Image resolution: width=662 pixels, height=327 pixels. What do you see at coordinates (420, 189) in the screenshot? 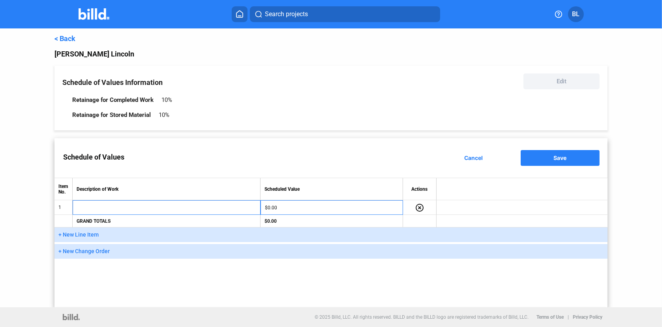
I see `th: Actions` at bounding box center [420, 189].